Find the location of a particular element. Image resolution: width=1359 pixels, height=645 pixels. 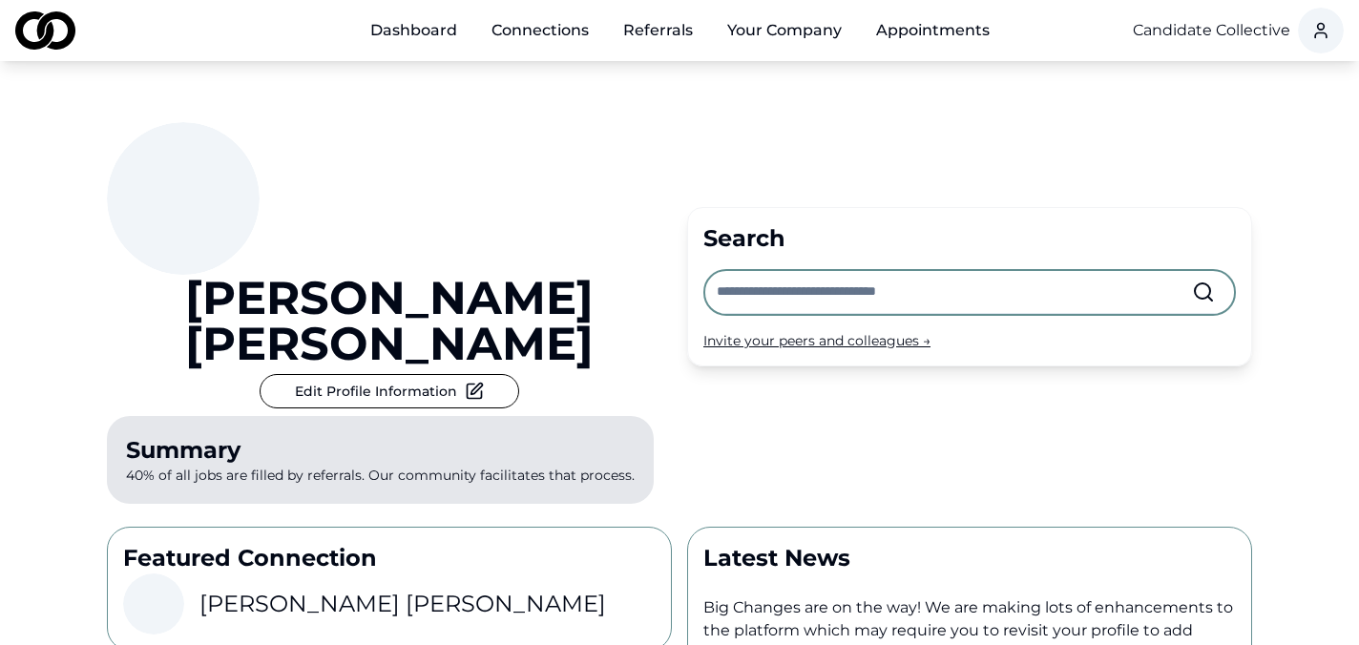

button: Edit Profile Information is located at coordinates (389, 391).